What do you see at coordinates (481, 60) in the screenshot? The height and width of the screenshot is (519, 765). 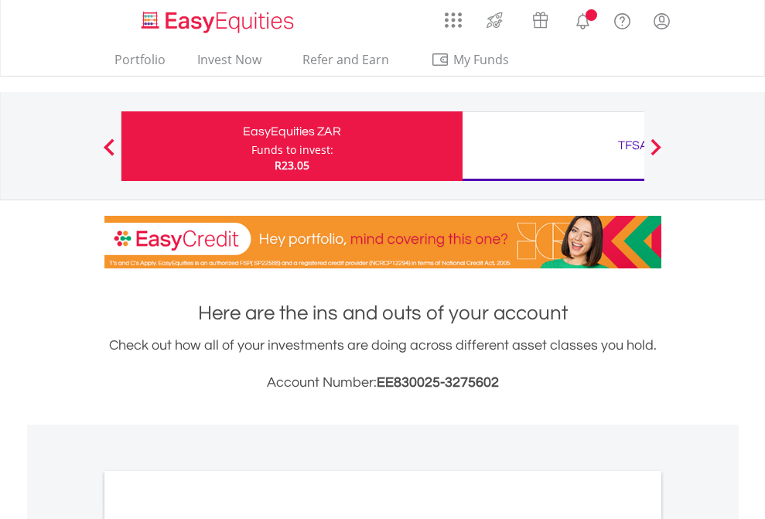 I see `span: My Funds` at bounding box center [481, 60].